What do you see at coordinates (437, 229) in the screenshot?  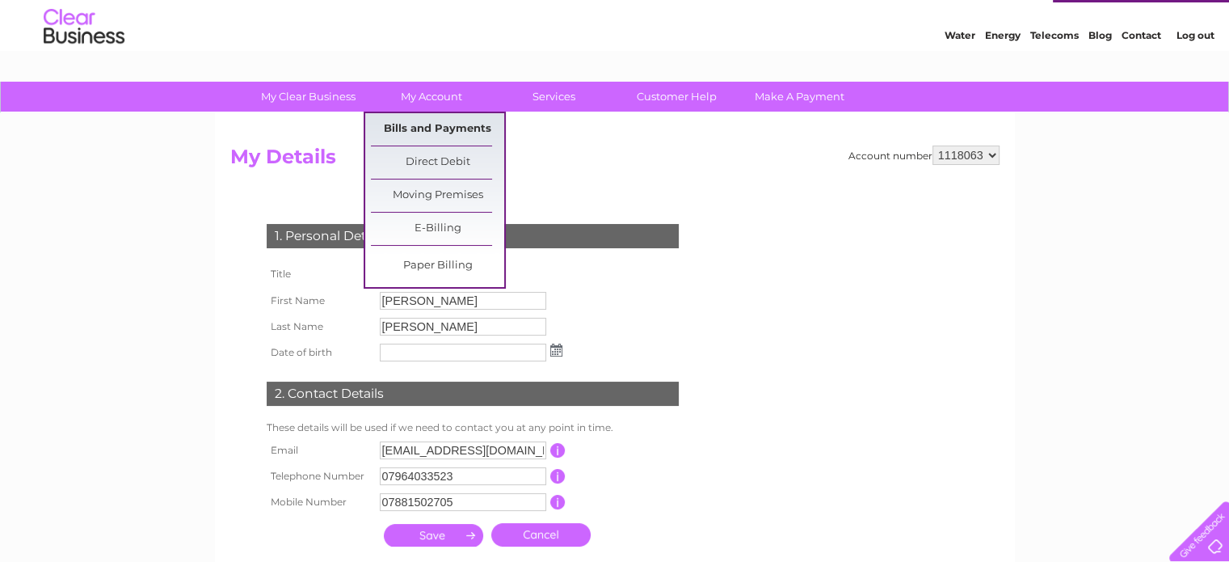 I see `a: E-Billing` at bounding box center [437, 229].